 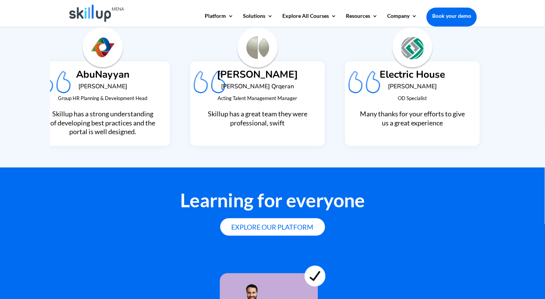 What do you see at coordinates (258, 98) in the screenshot?
I see `span: Acting Talent Management Manager` at bounding box center [258, 98].